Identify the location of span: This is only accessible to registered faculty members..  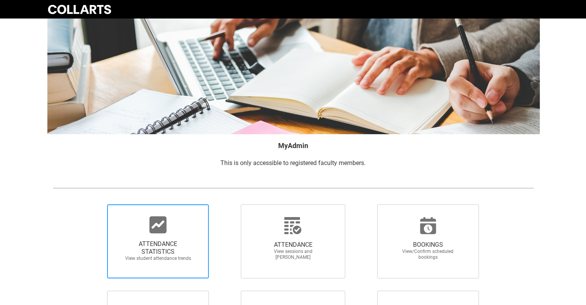
(293, 163).